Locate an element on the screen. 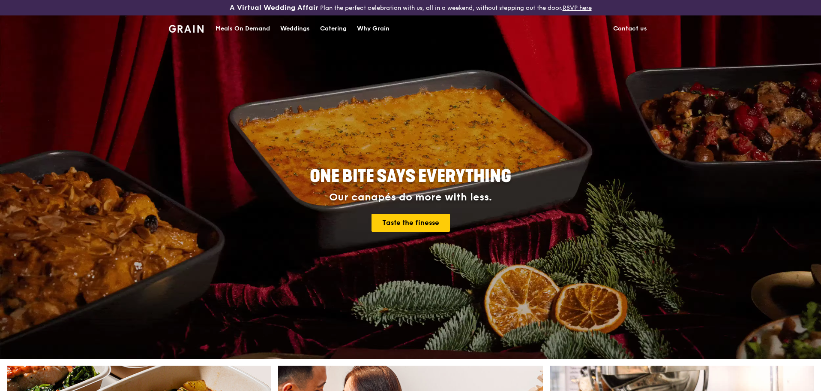  div: Weddings is located at coordinates (295, 29).